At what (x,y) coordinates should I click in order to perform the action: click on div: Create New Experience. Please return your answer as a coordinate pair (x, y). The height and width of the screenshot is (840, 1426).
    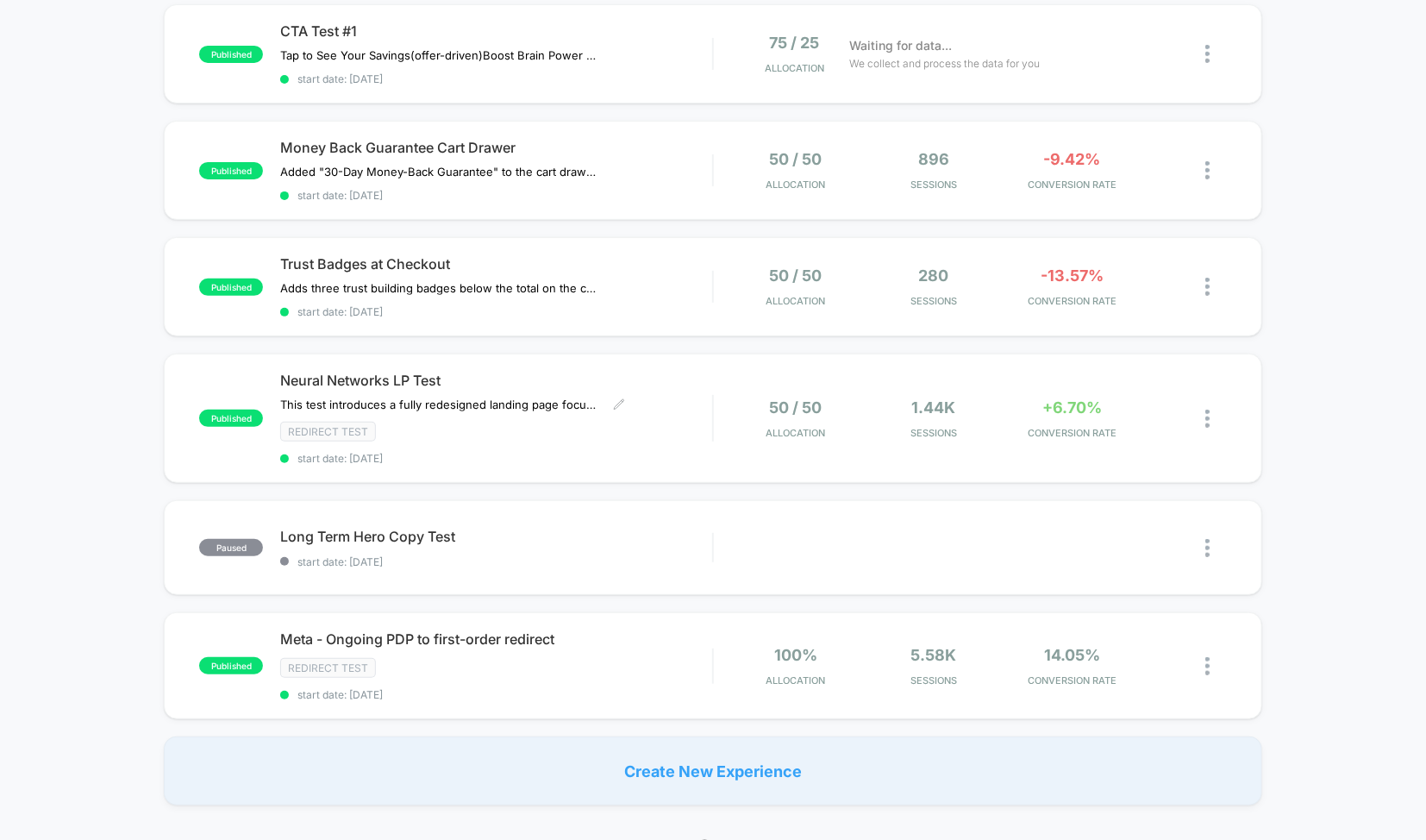
    Looking at the image, I should click on (713, 771).